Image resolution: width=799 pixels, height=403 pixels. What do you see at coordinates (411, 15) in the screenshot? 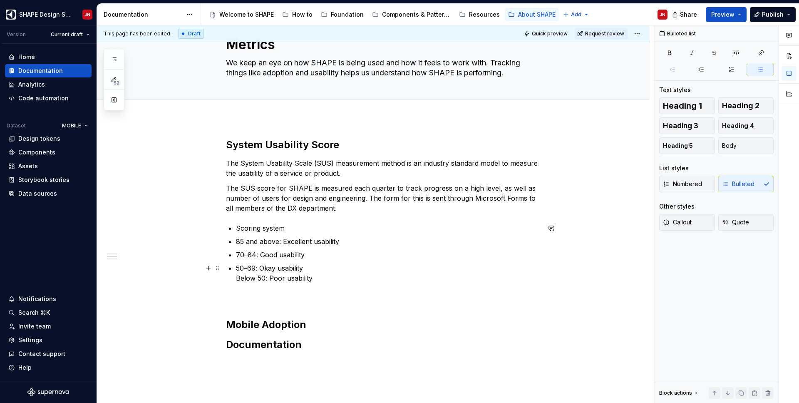
I see `a: Components & Patterns` at bounding box center [411, 15].